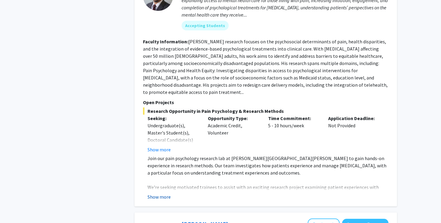 Image resolution: width=441 pixels, height=223 pixels. What do you see at coordinates (353, 134) in the screenshot?
I see `div: Not Provided` at bounding box center [353, 134].